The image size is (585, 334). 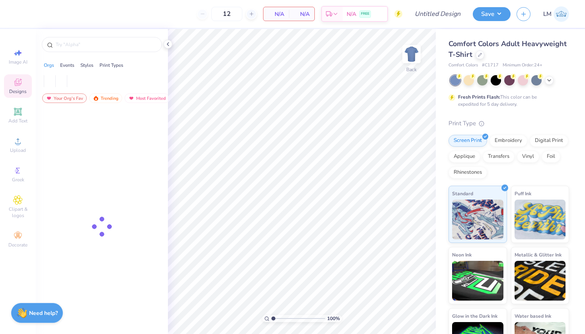 What do you see at coordinates (106, 45) in the screenshot?
I see `input: Try "Alpha"` at bounding box center [106, 45].